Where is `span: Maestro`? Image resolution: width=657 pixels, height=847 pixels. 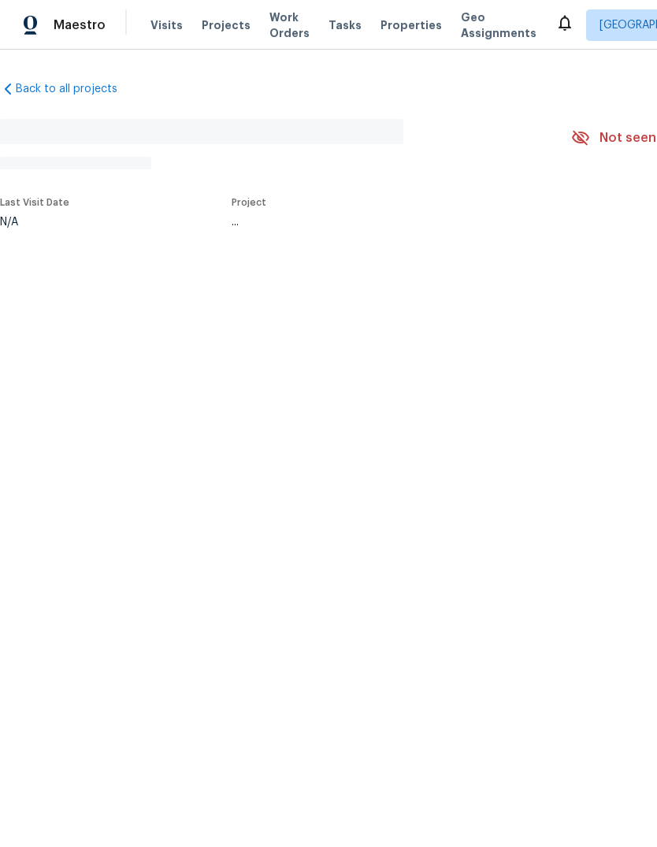
span: Maestro is located at coordinates (80, 25).